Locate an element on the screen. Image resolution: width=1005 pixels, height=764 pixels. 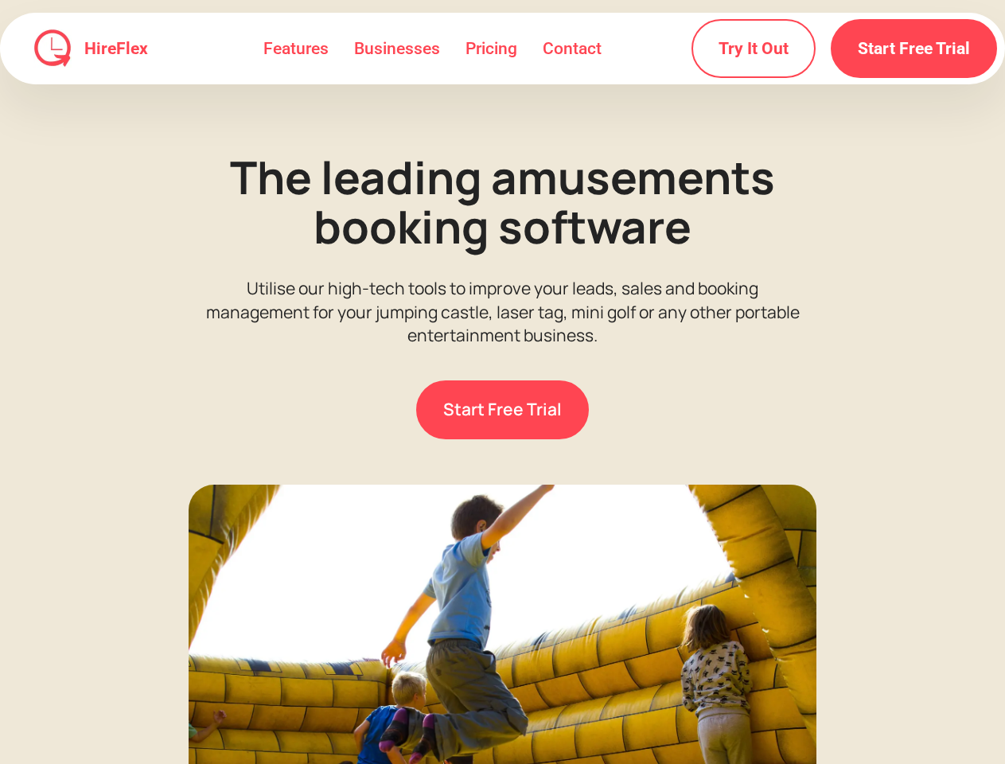
a: Try It Out is located at coordinates (753, 48).